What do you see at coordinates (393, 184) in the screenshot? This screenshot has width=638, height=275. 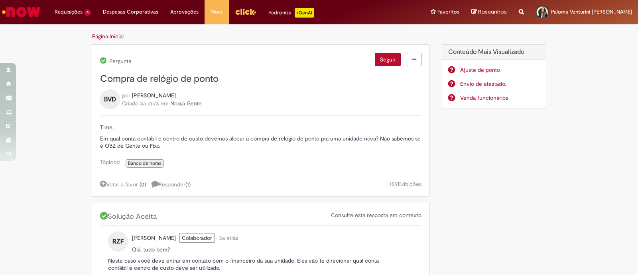 I see `span: 159` at bounding box center [393, 184].